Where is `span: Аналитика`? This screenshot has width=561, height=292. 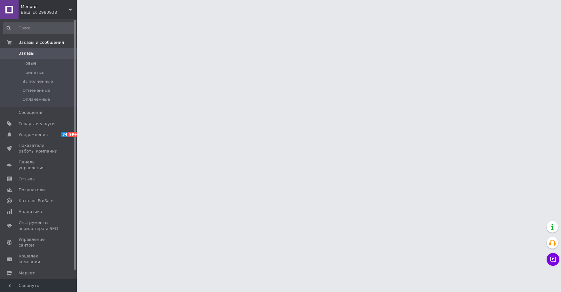 span: Аналитика is located at coordinates (30, 212).